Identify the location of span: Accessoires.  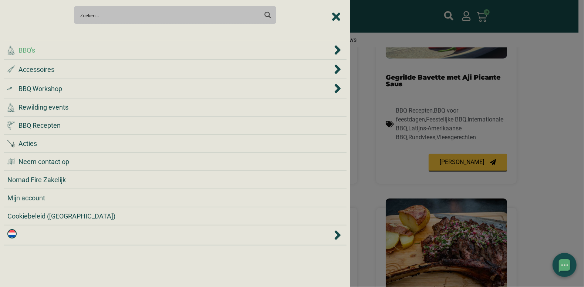
(36, 69).